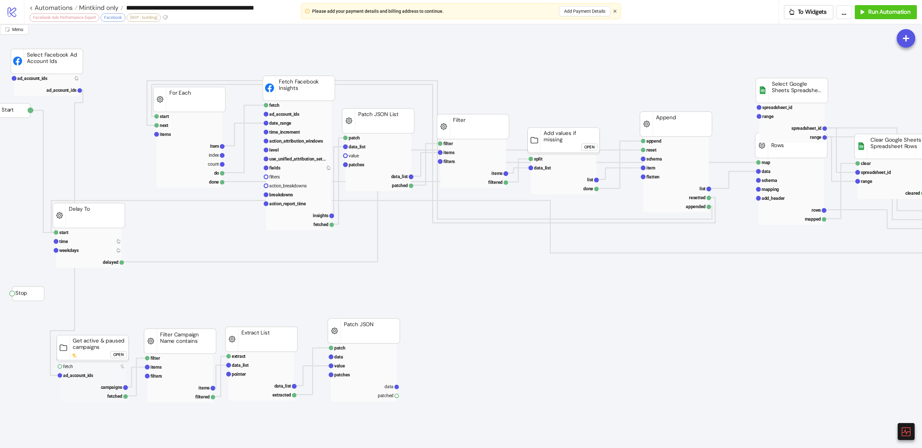 The image size is (922, 448). Describe the element at coordinates (239, 374) in the screenshot. I see `text: pointer` at that location.